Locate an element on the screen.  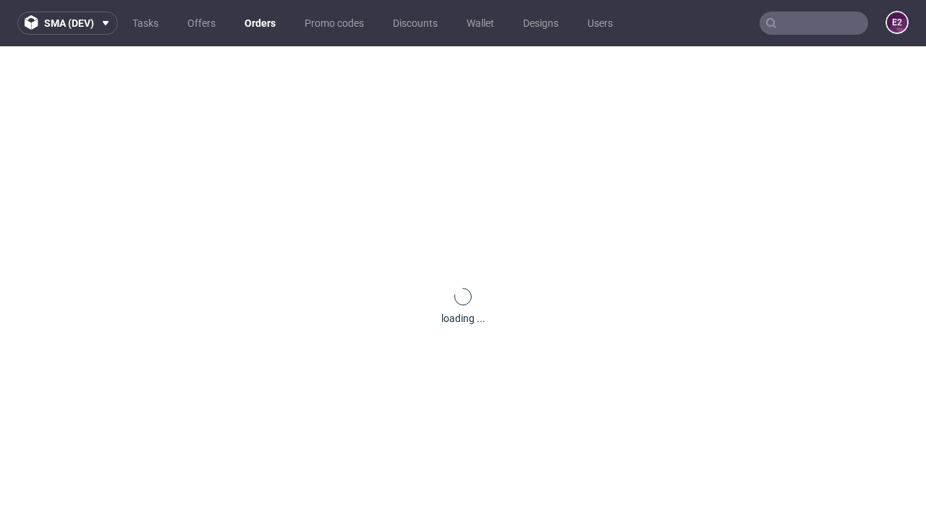
a: Tasks is located at coordinates (145, 23).